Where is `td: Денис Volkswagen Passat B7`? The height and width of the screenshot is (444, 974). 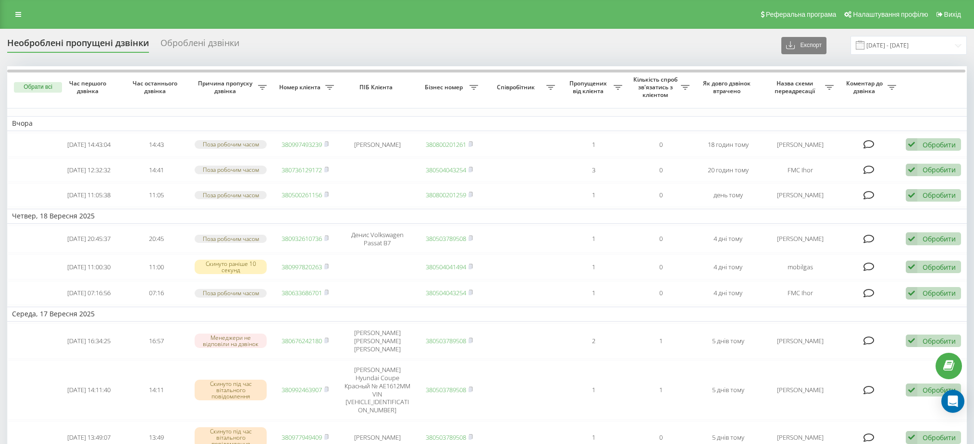 td: Денис Volkswagen Passat B7 is located at coordinates (377, 239).